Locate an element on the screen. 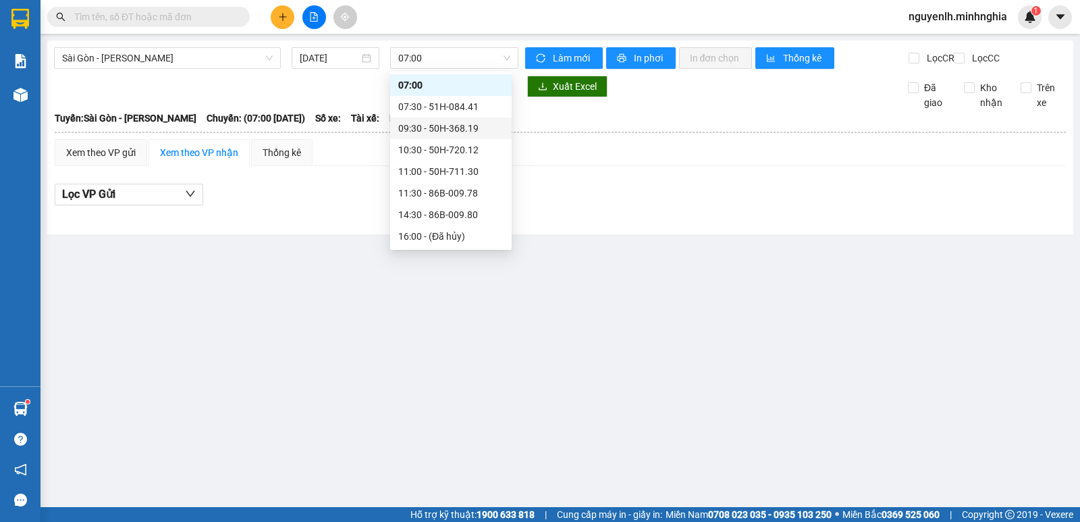 The width and height of the screenshot is (1080, 522). button: In đơn chọn is located at coordinates (715, 58).